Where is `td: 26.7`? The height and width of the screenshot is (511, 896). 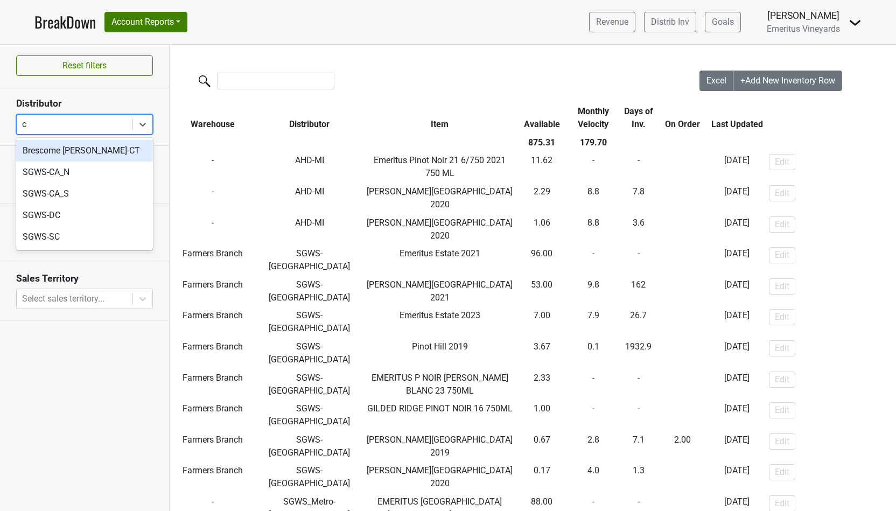 td: 26.7 is located at coordinates (638, 322).